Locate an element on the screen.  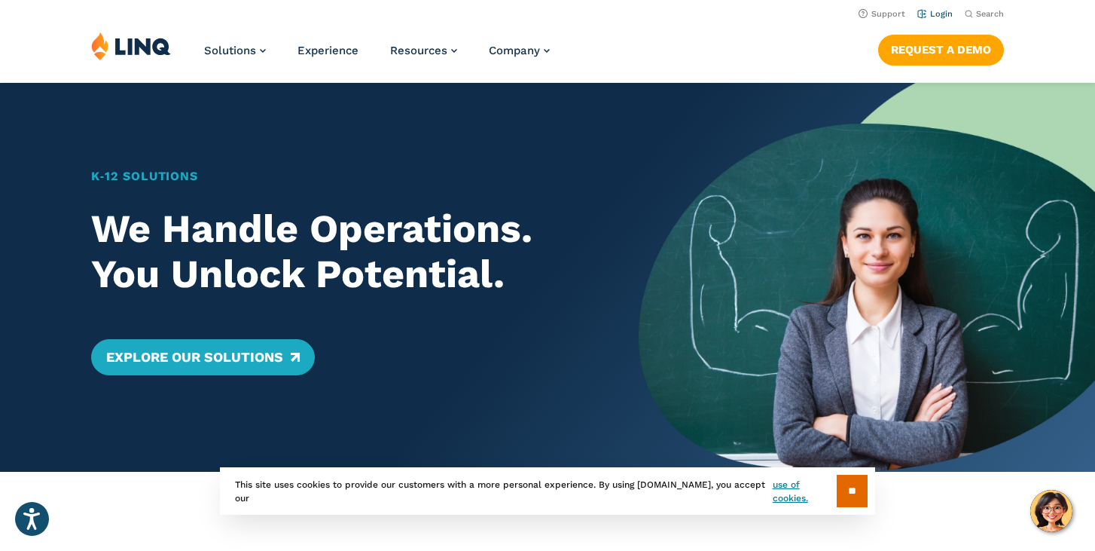
div: This site uses cookies to provide our customers with a more personal experience. By using [DOMAIN... is located at coordinates (548, 490).